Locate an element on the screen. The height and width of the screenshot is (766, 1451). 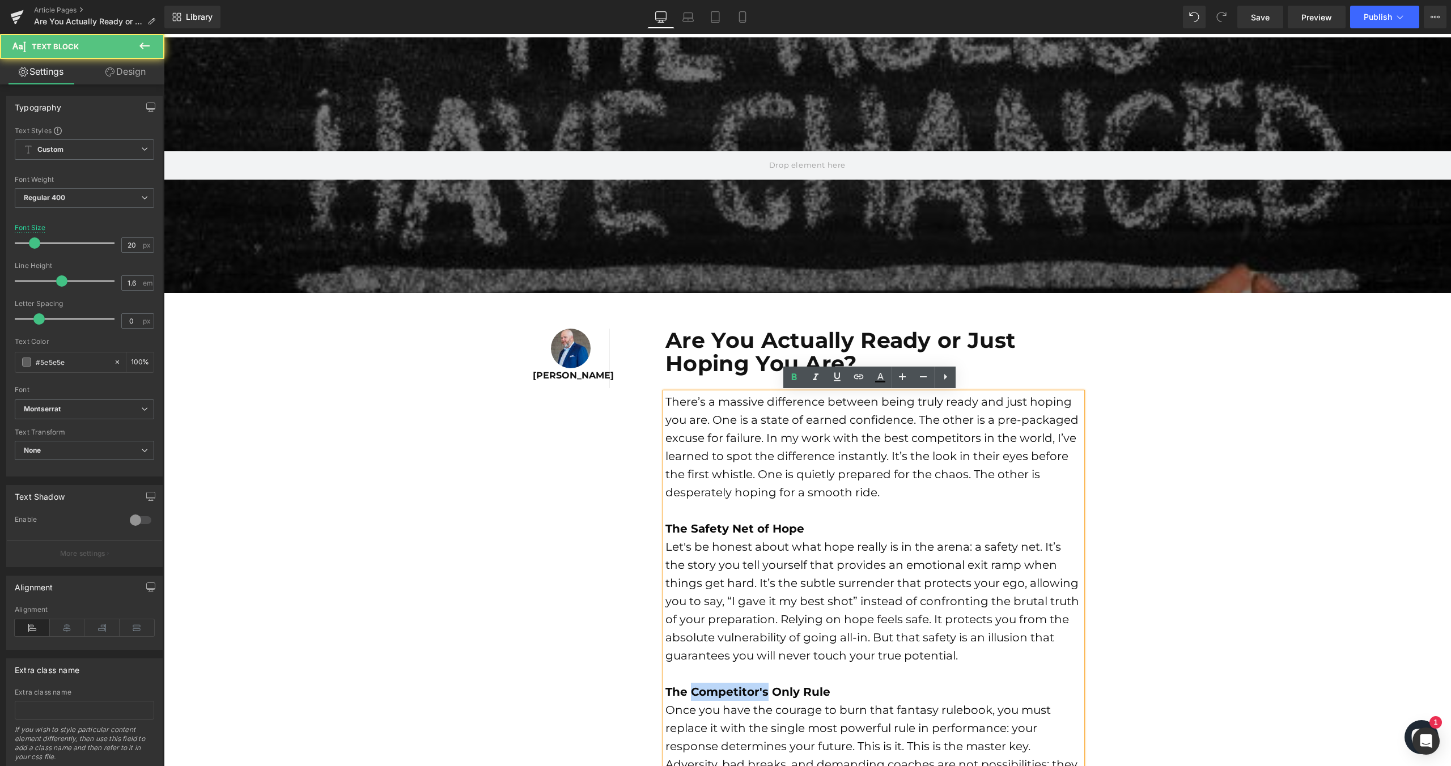
div: Text Shadow is located at coordinates (40, 494).